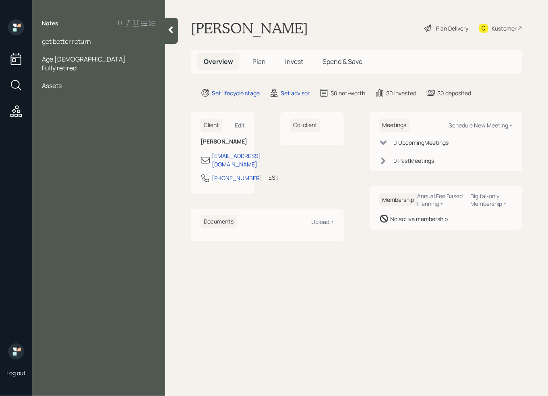 The height and width of the screenshot is (396, 548). I want to click on div: 0 Past Meeting s, so click(414, 161).